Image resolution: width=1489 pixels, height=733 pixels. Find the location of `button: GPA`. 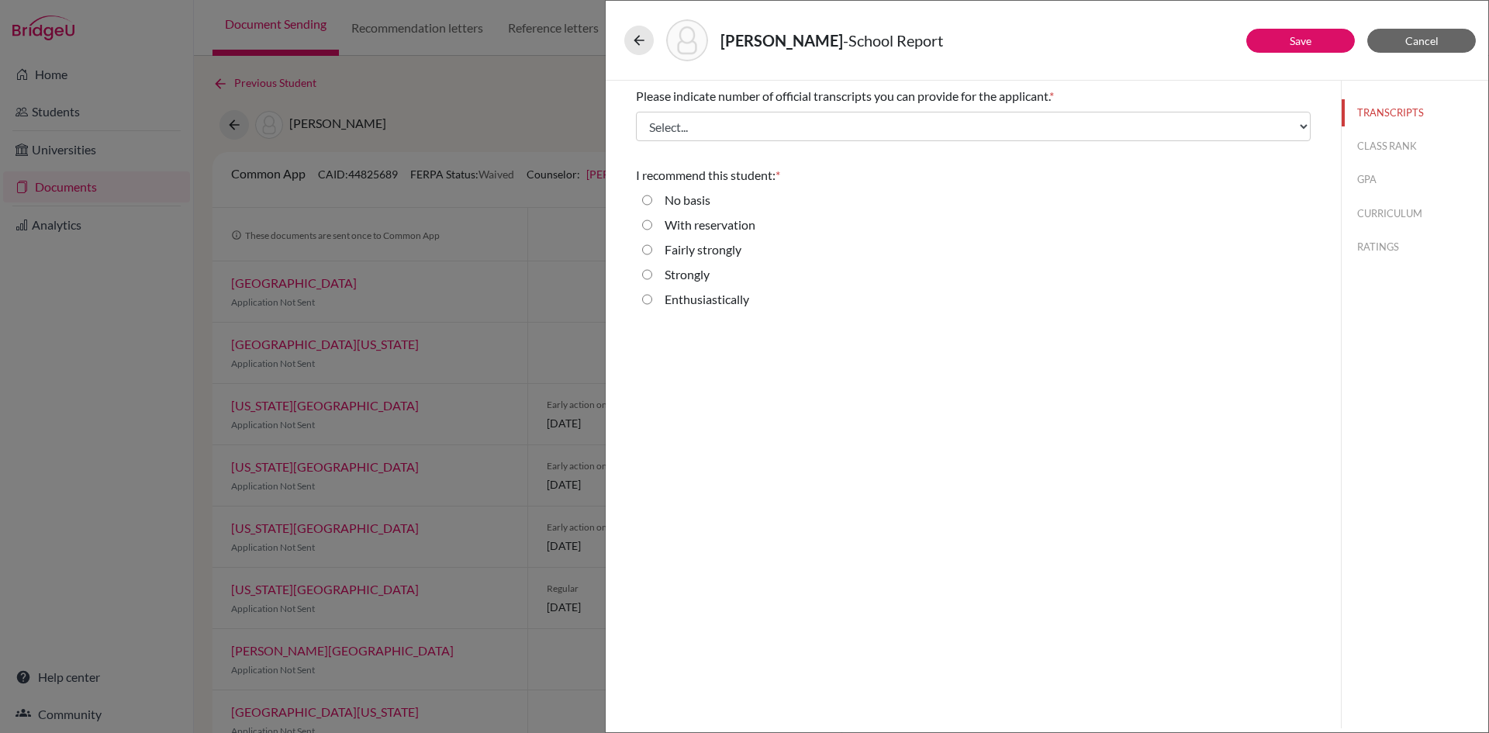

button: GPA is located at coordinates (1415, 179).